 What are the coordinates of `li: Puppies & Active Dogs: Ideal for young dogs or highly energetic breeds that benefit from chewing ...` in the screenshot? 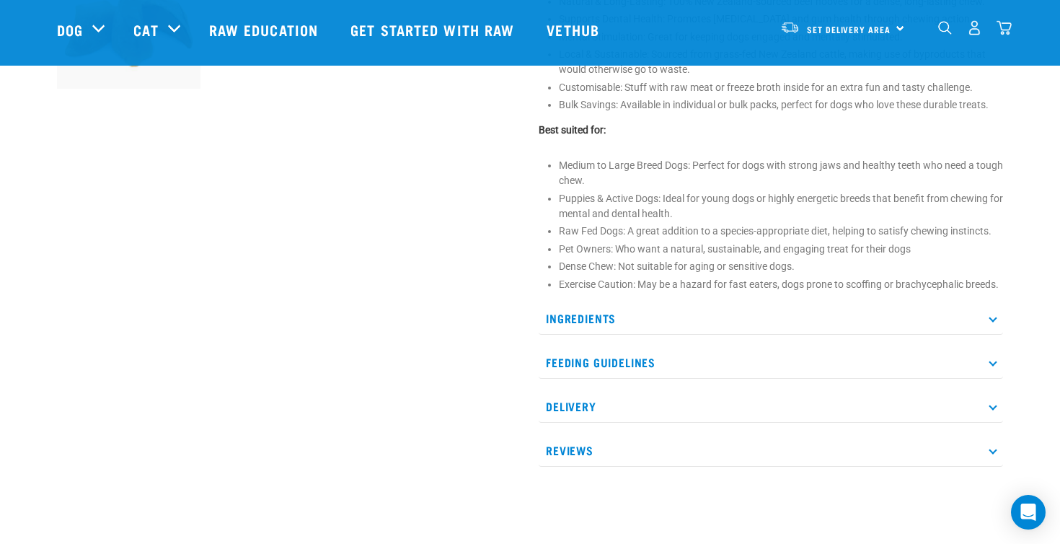 It's located at (781, 206).